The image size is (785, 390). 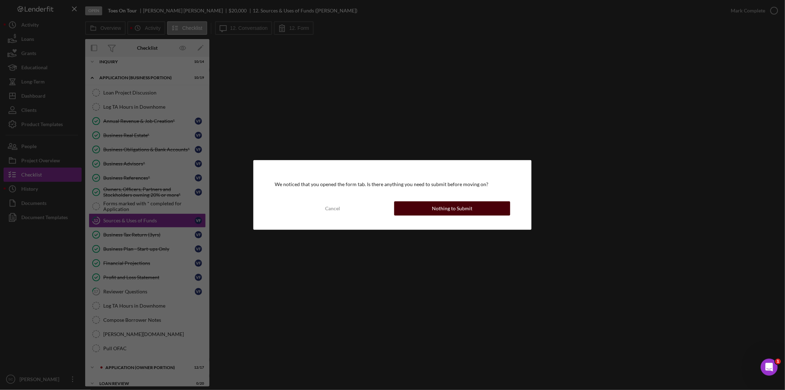 What do you see at coordinates (452, 208) in the screenshot?
I see `div: Nothing to Submit` at bounding box center [452, 208].